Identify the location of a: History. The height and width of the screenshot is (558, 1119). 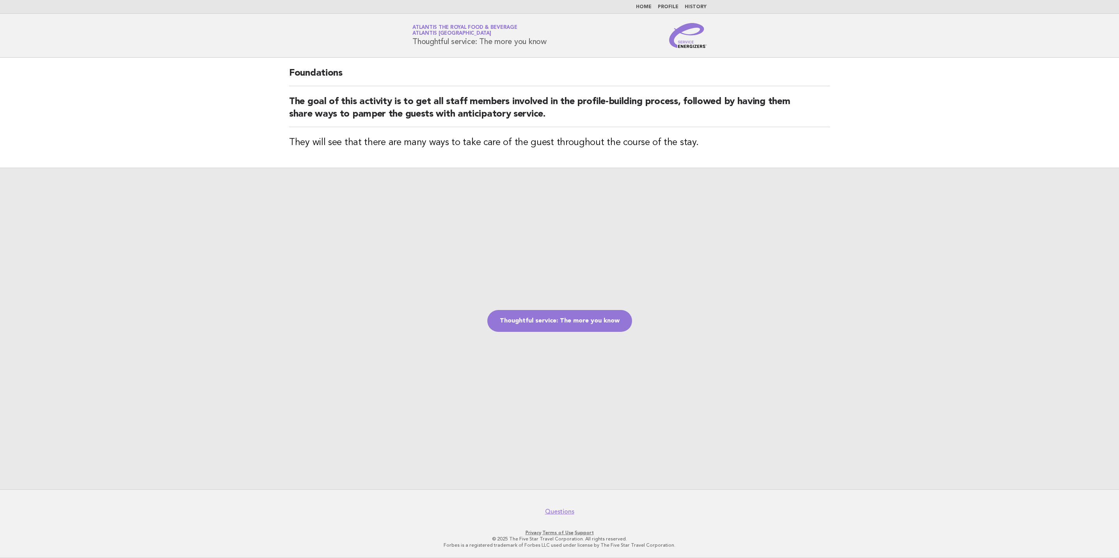
(696, 7).